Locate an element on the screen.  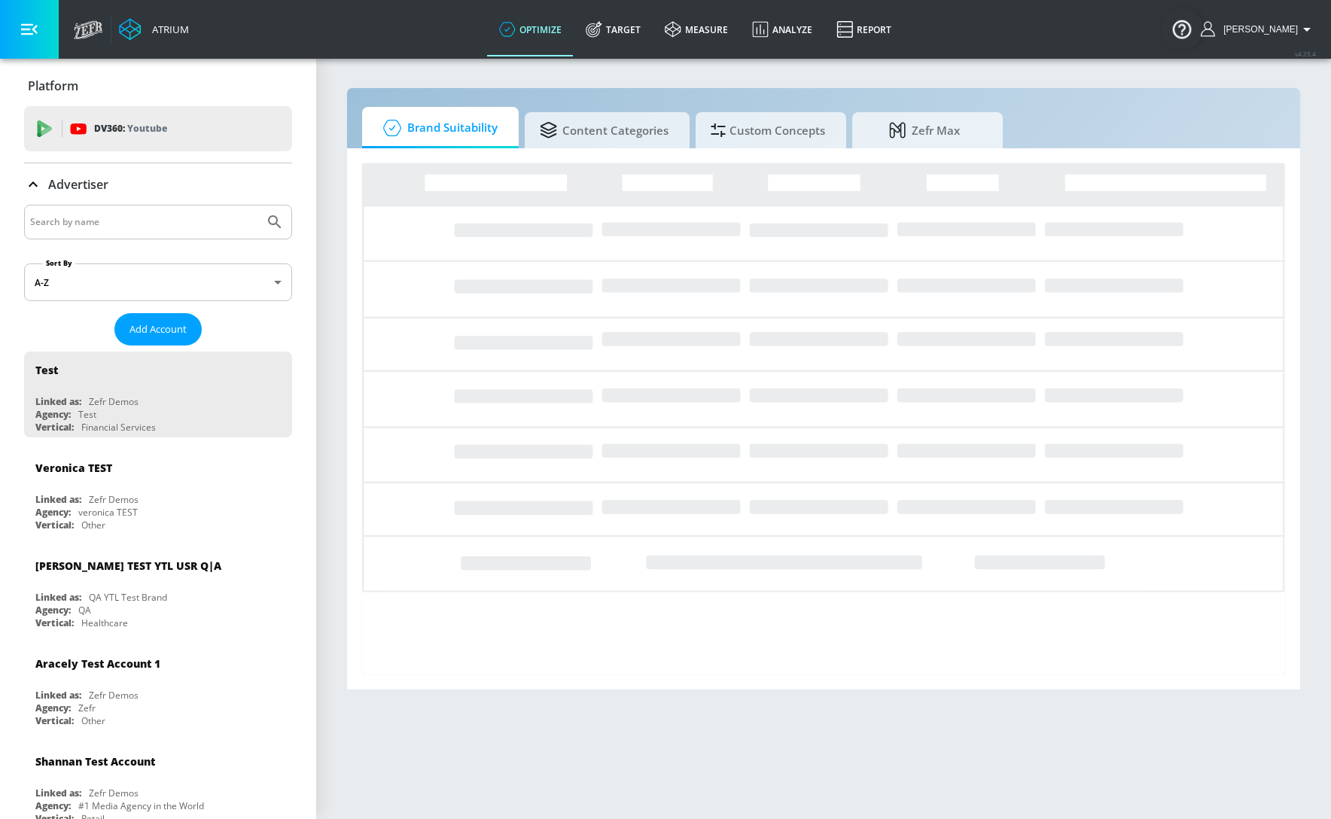
div: Healthcare is located at coordinates (105, 622).